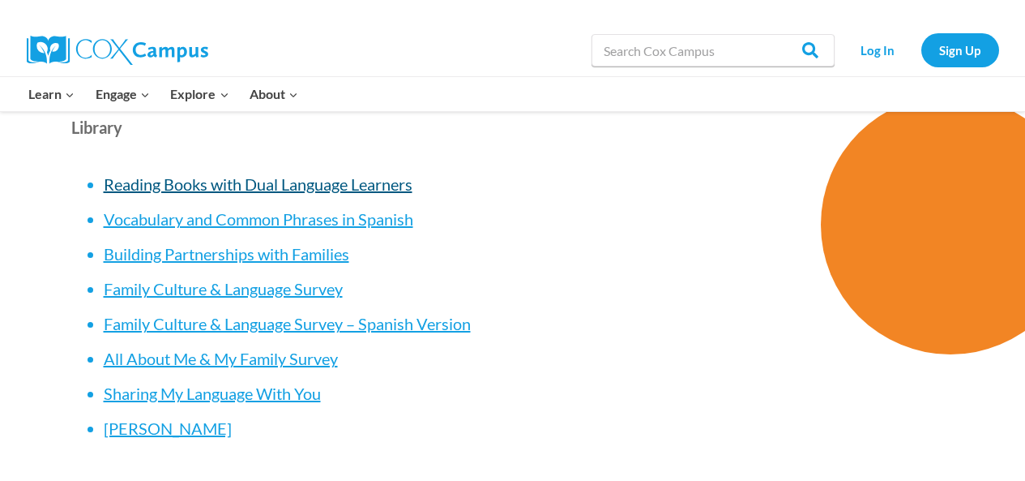 Image resolution: width=1025 pixels, height=481 pixels. What do you see at coordinates (960, 49) in the screenshot?
I see `a: Sign Up` at bounding box center [960, 49].